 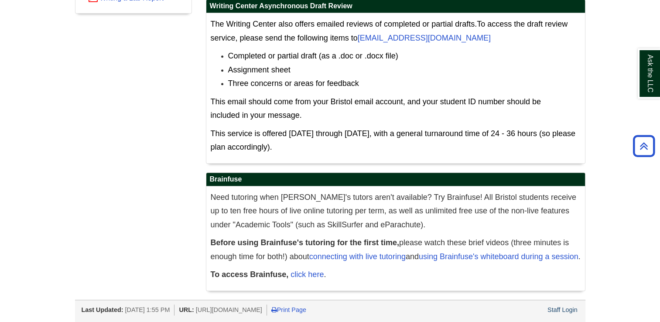 What do you see at coordinates (376, 109) in the screenshot?
I see `span: This email should come from your Bristol email account, and your student ID number should be incl...` at bounding box center [376, 109].